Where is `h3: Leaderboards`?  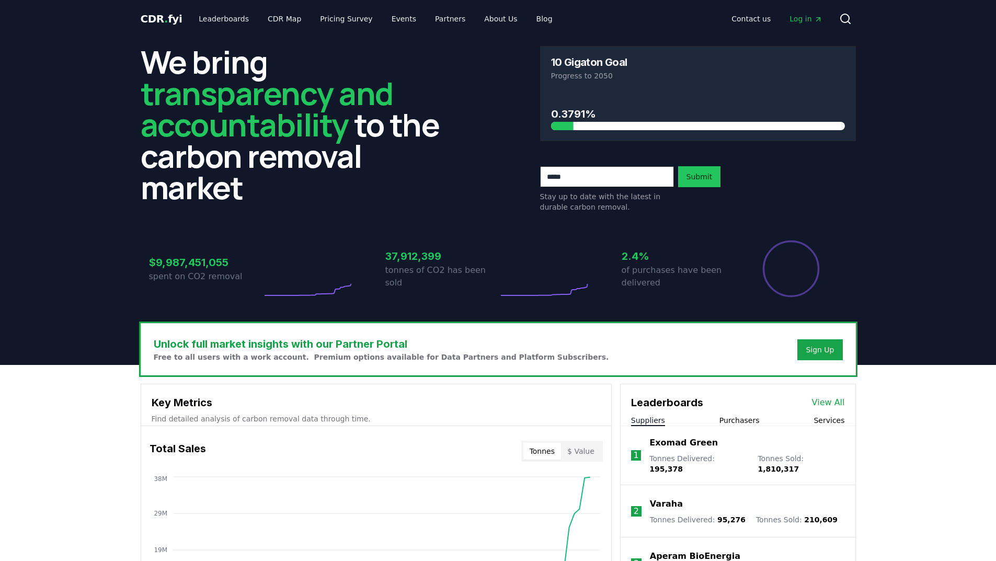
h3: Leaderboards is located at coordinates (667, 403).